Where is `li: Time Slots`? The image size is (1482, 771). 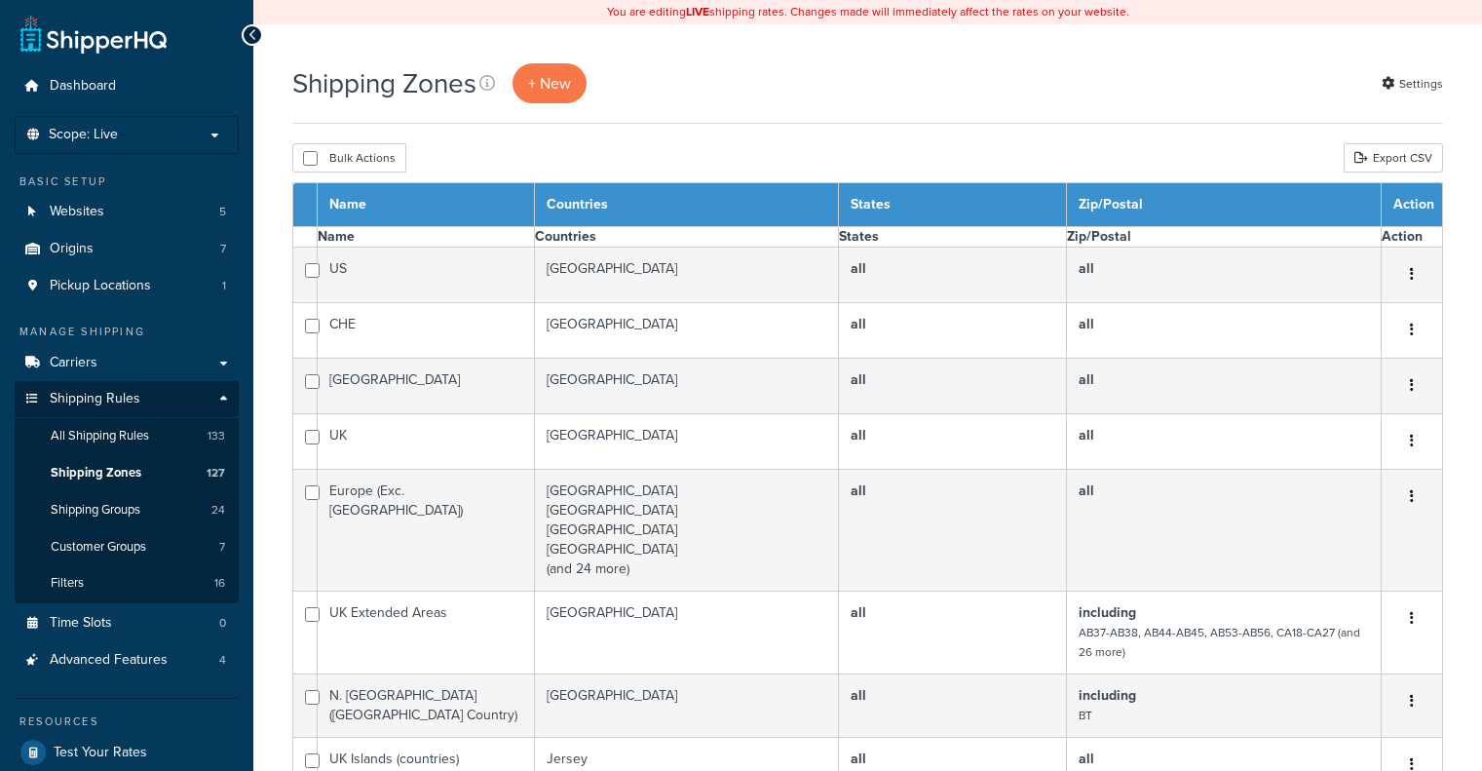 li: Time Slots is located at coordinates (127, 623).